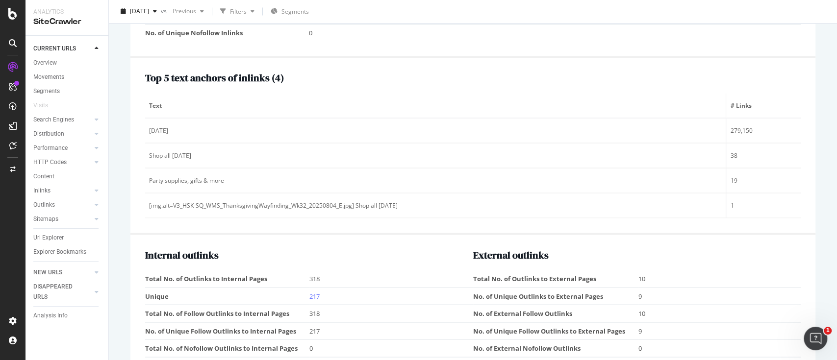 The image size is (837, 360). Describe the element at coordinates (62, 219) in the screenshot. I see `a: Sitemaps` at that location.